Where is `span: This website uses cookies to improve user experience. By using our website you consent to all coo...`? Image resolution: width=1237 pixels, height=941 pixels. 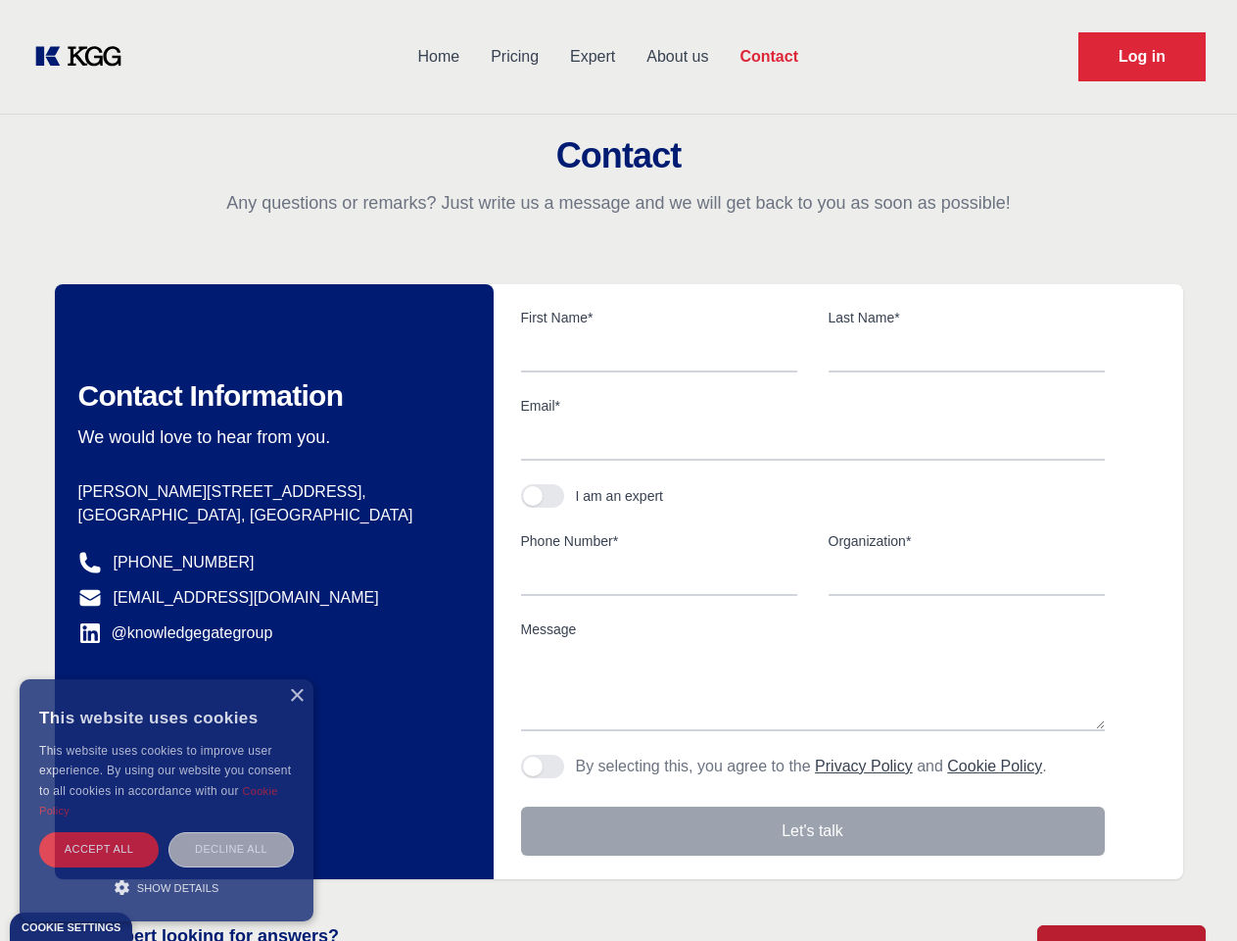
span: This website uses cookies to improve user experience. By using our website you consent to all coo... is located at coordinates (165, 770).